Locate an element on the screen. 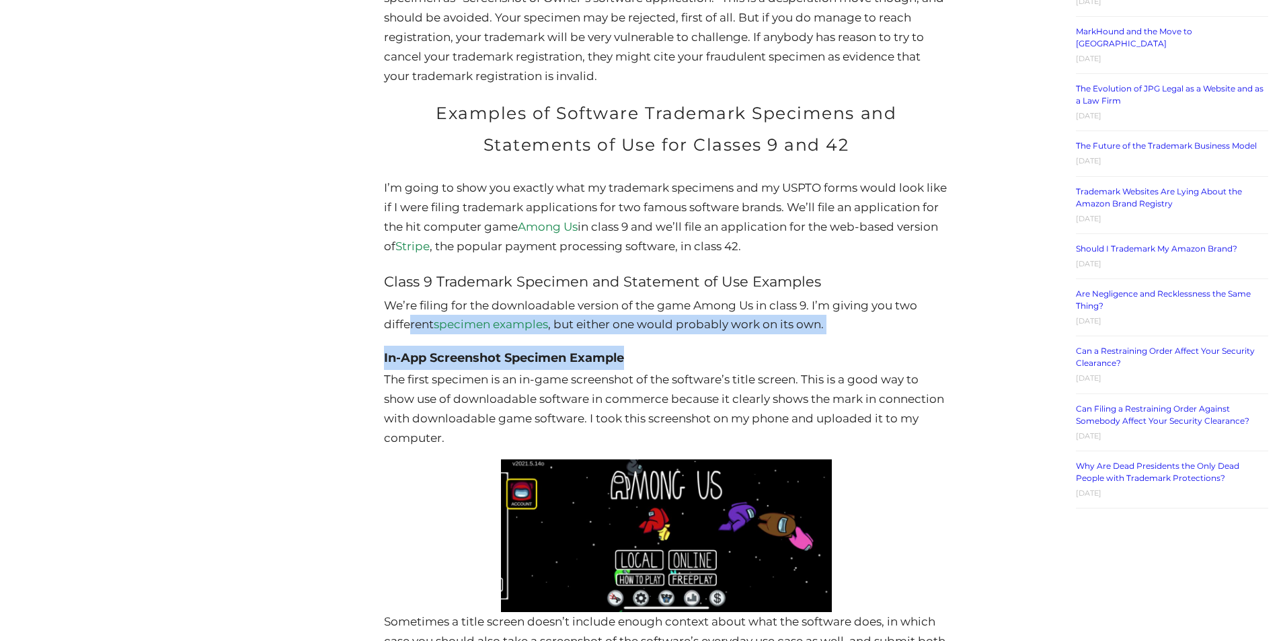 This screenshot has height=641, width=1281. h4: In-App Screenshot Specimen Example is located at coordinates (666, 358).